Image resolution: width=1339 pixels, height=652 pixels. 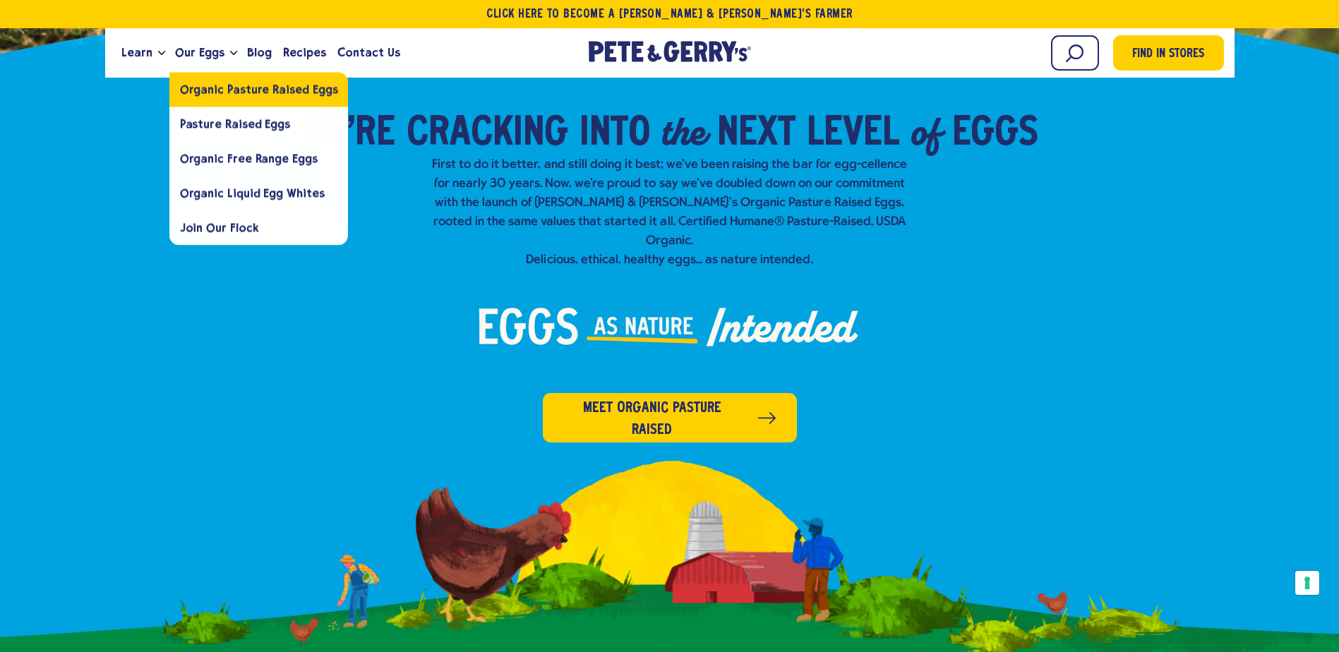 What do you see at coordinates (259, 53) in the screenshot?
I see `a: Blog` at bounding box center [259, 53].